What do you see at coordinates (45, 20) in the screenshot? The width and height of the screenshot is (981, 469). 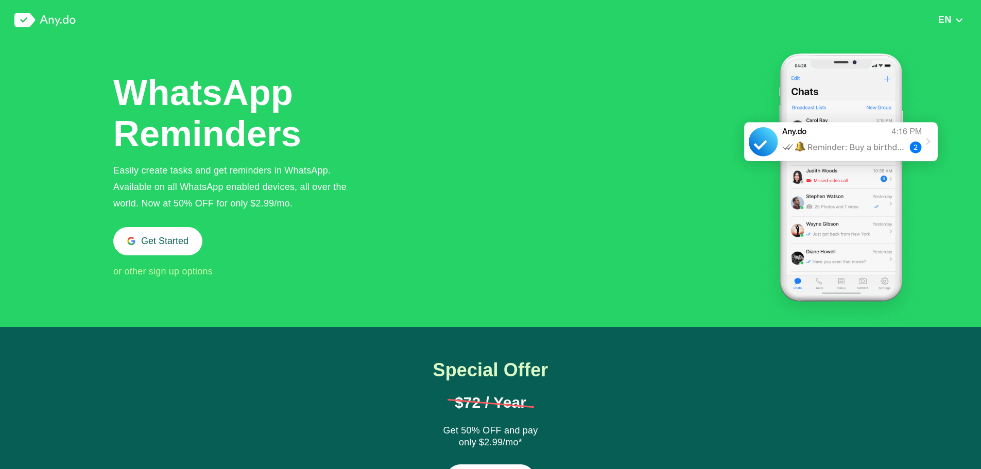 I see `img: logo` at bounding box center [45, 20].